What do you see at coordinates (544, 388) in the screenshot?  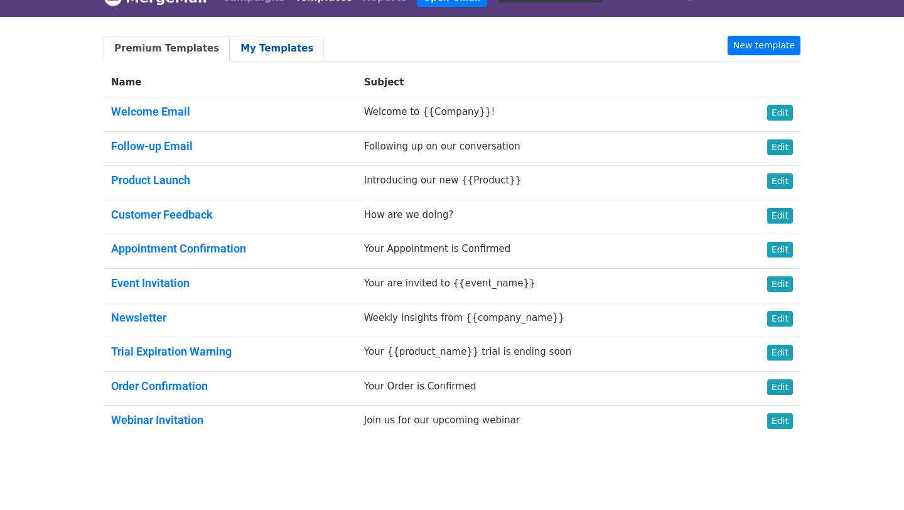 I see `td: Your Order is Confirmed` at bounding box center [544, 388].